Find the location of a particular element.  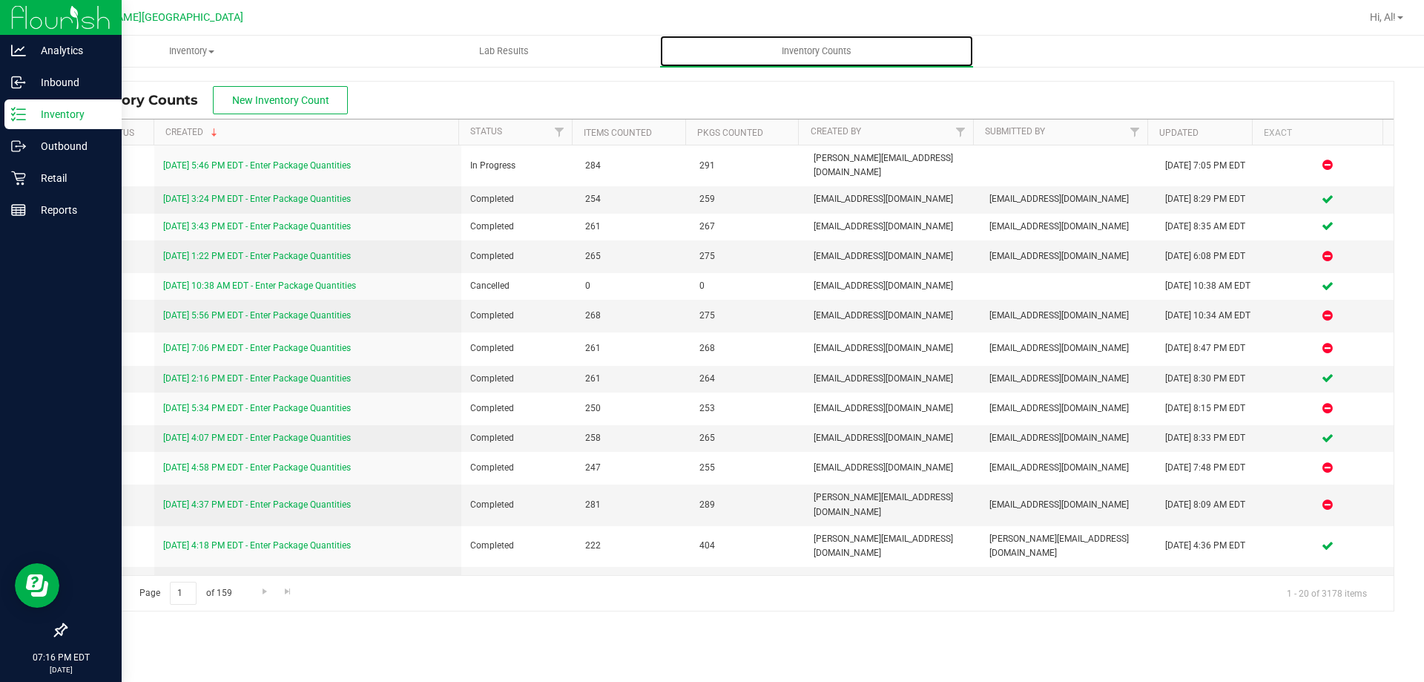

span: 258 is located at coordinates (634, 438).